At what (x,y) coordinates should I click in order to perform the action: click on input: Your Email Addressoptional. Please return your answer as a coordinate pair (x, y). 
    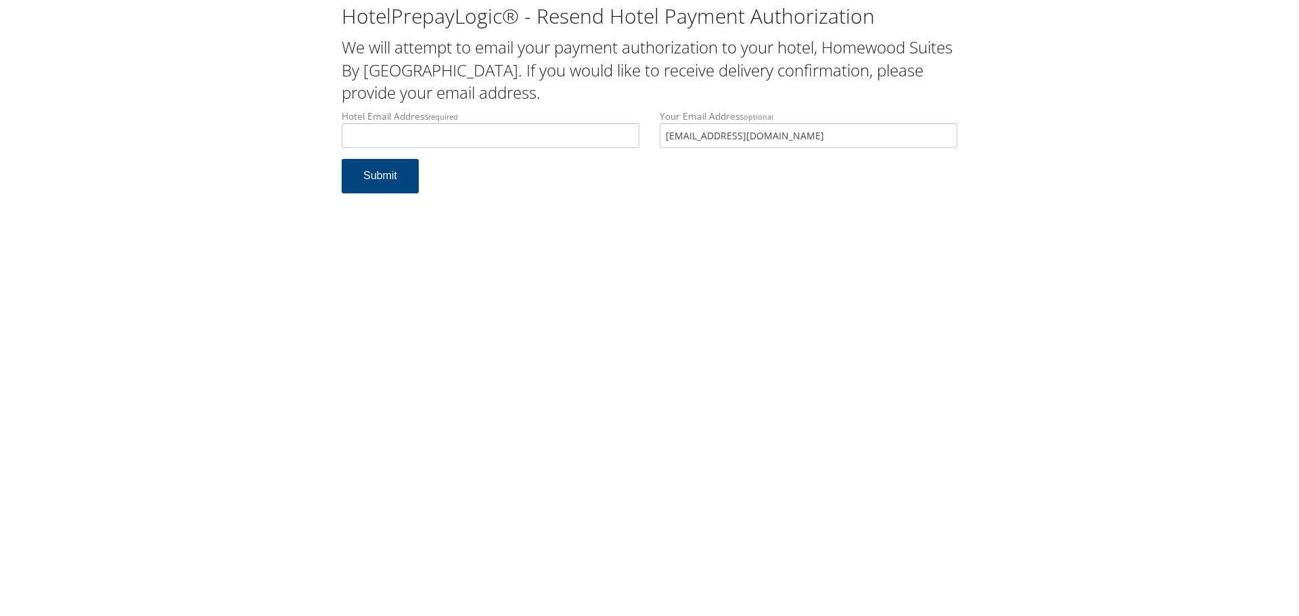
    Looking at the image, I should click on (808, 135).